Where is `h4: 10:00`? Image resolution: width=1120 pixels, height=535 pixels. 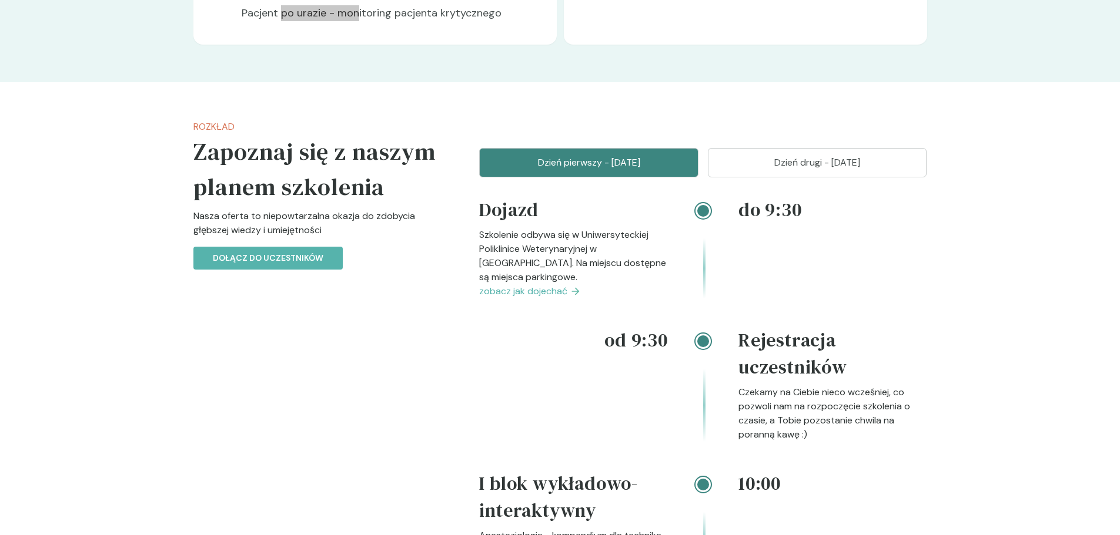
h4: 10:00 is located at coordinates (832, 484).